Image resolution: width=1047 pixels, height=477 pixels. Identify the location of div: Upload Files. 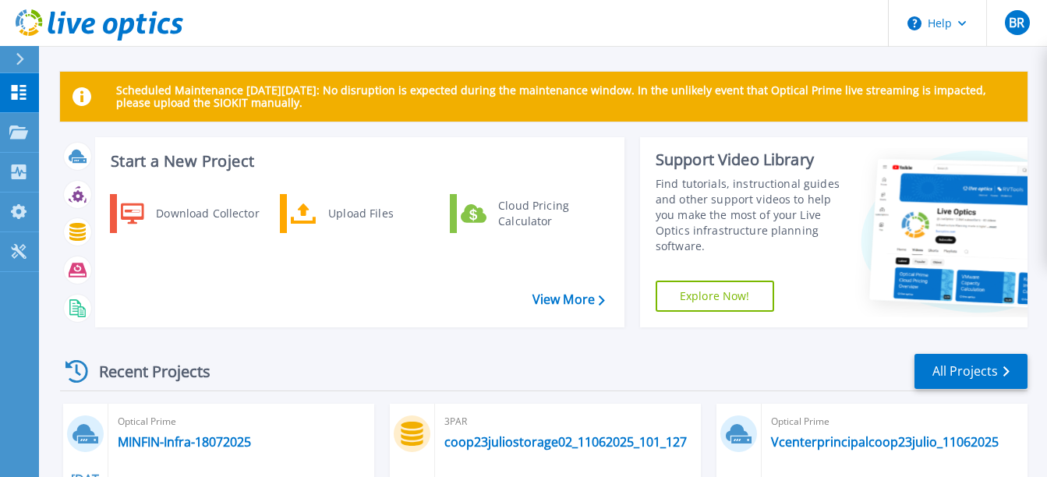
(378, 214).